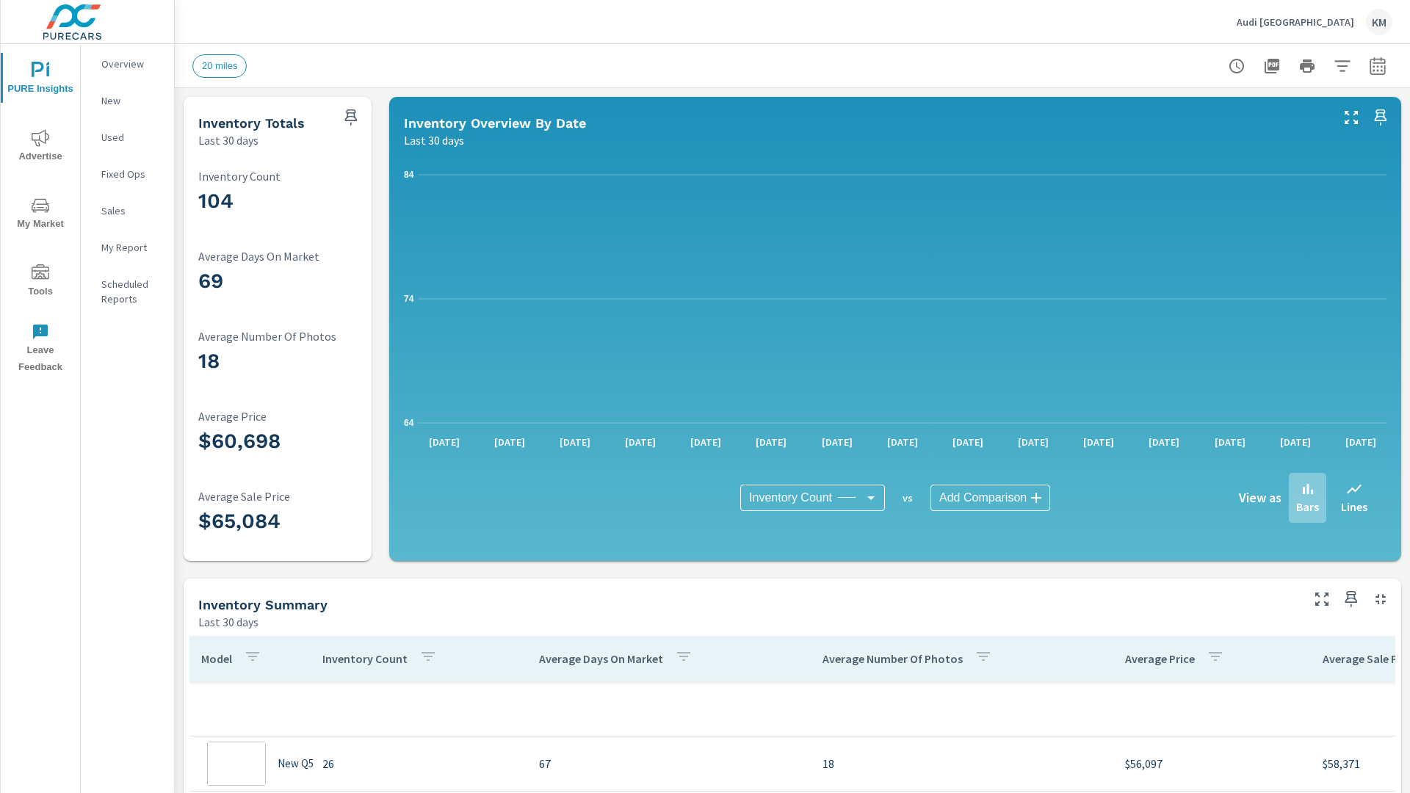 This screenshot has height=793, width=1410. What do you see at coordinates (40, 147) in the screenshot?
I see `span: Advertise` at bounding box center [40, 147].